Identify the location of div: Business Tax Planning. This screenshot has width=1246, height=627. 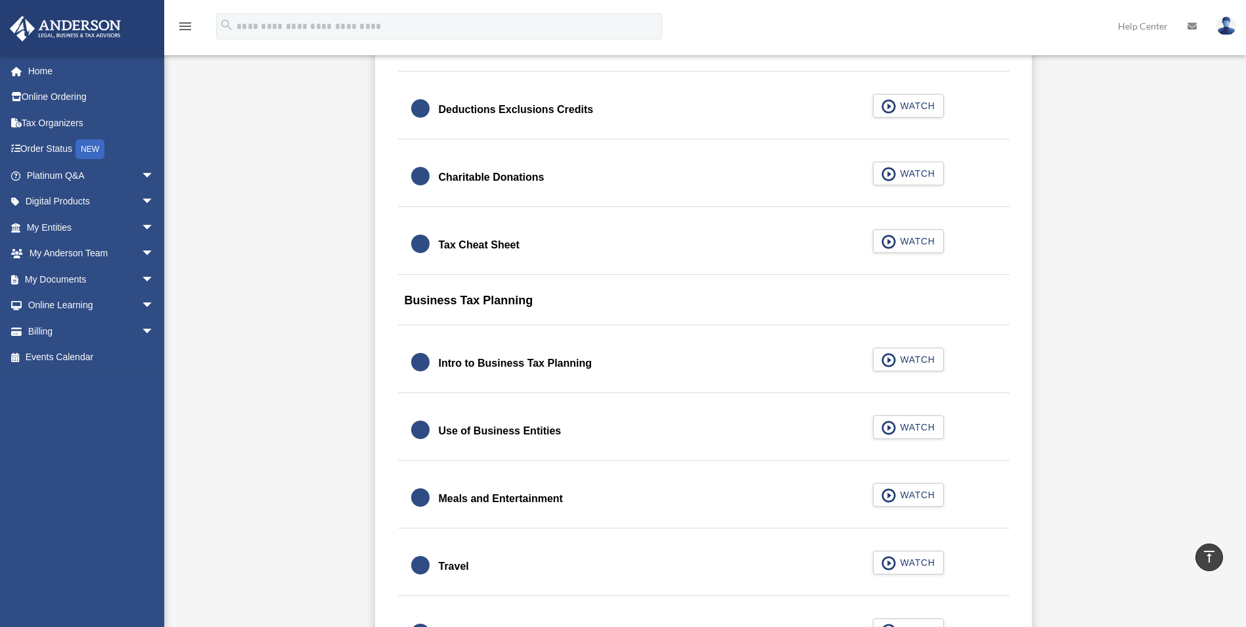
(703, 304).